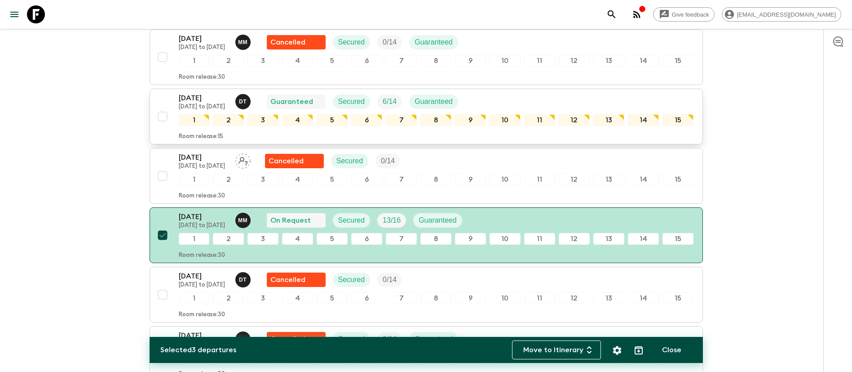  Describe the element at coordinates (390, 102) in the screenshot. I see `p: 6 / 14` at that location.